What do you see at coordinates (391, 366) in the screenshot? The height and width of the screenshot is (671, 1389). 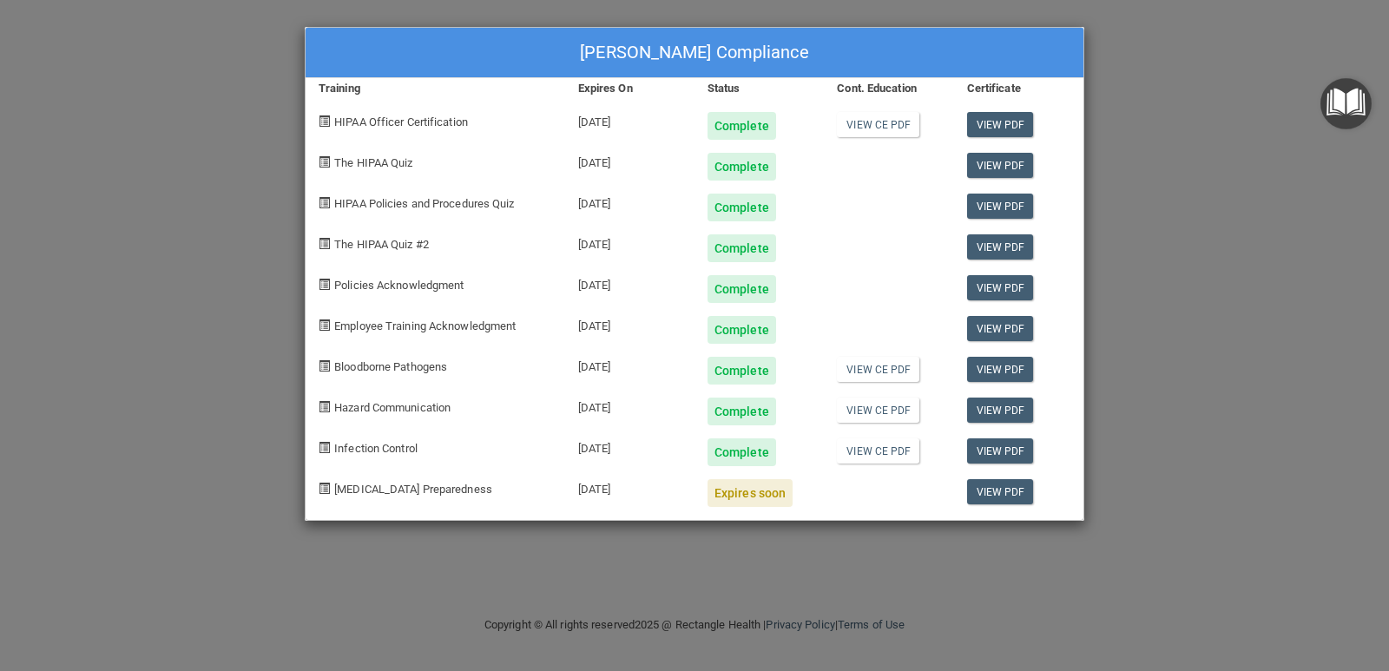 I see `span: Bloodborne Pathogens` at bounding box center [391, 366].